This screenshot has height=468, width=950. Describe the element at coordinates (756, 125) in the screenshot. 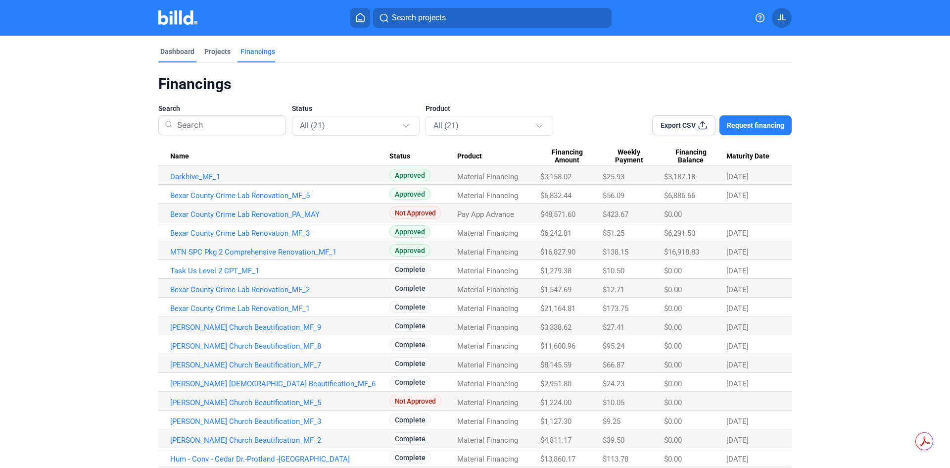

I see `button: Request financing` at that location.